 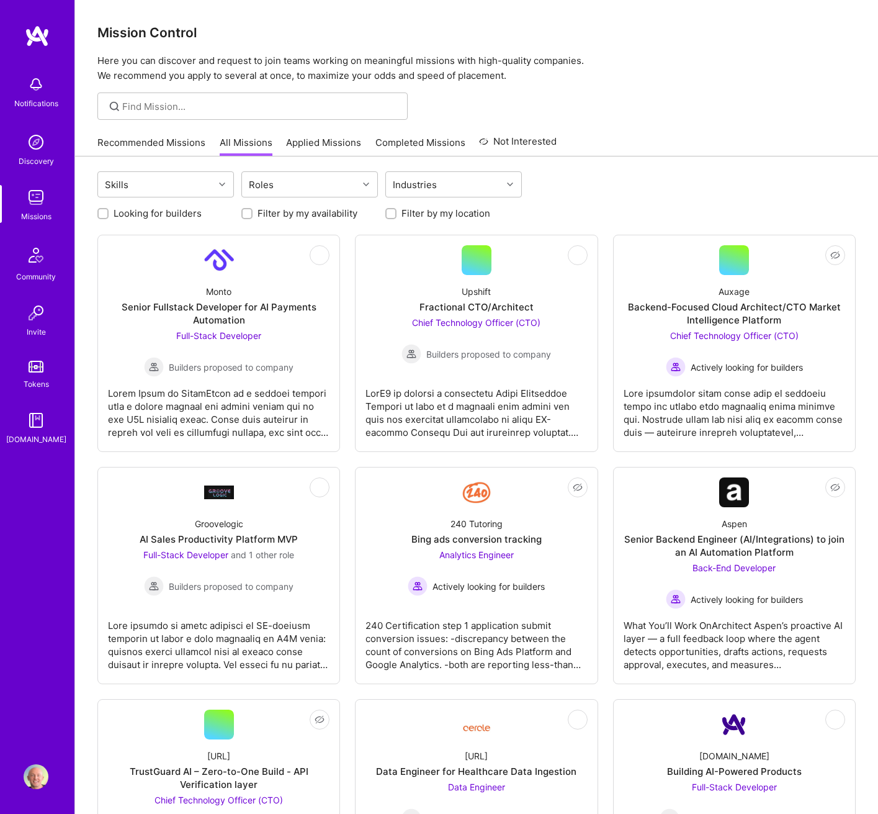 What do you see at coordinates (477, 32) in the screenshot?
I see `h3: Mission Control` at bounding box center [477, 32].